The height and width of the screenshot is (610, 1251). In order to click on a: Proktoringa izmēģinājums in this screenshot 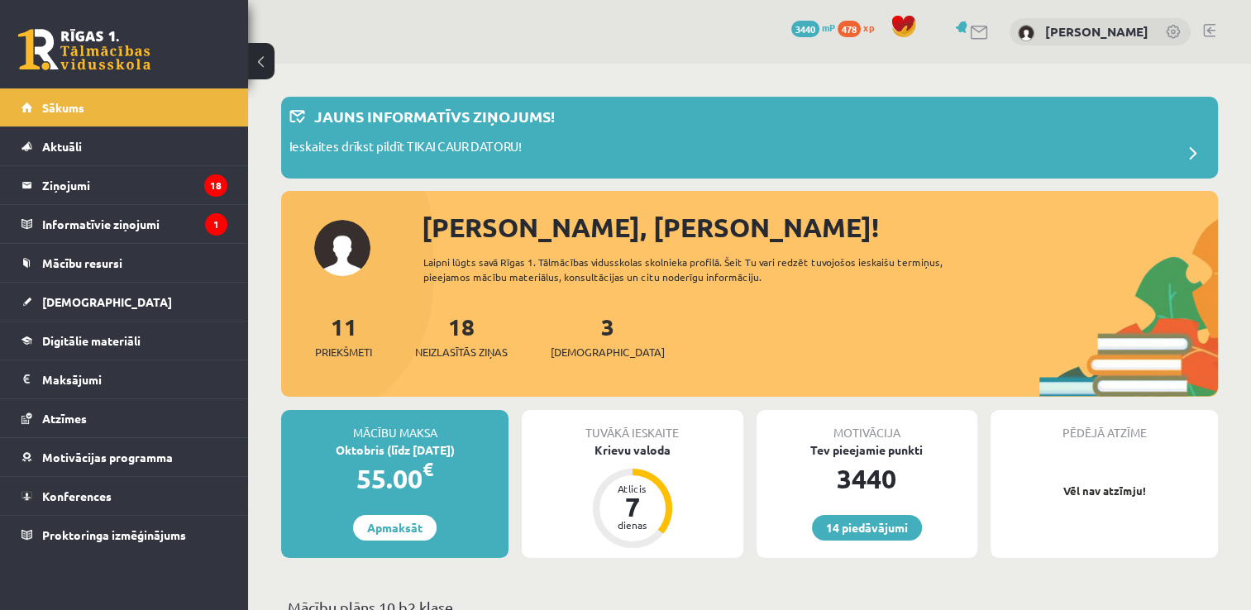, I will do `click(124, 535)`.